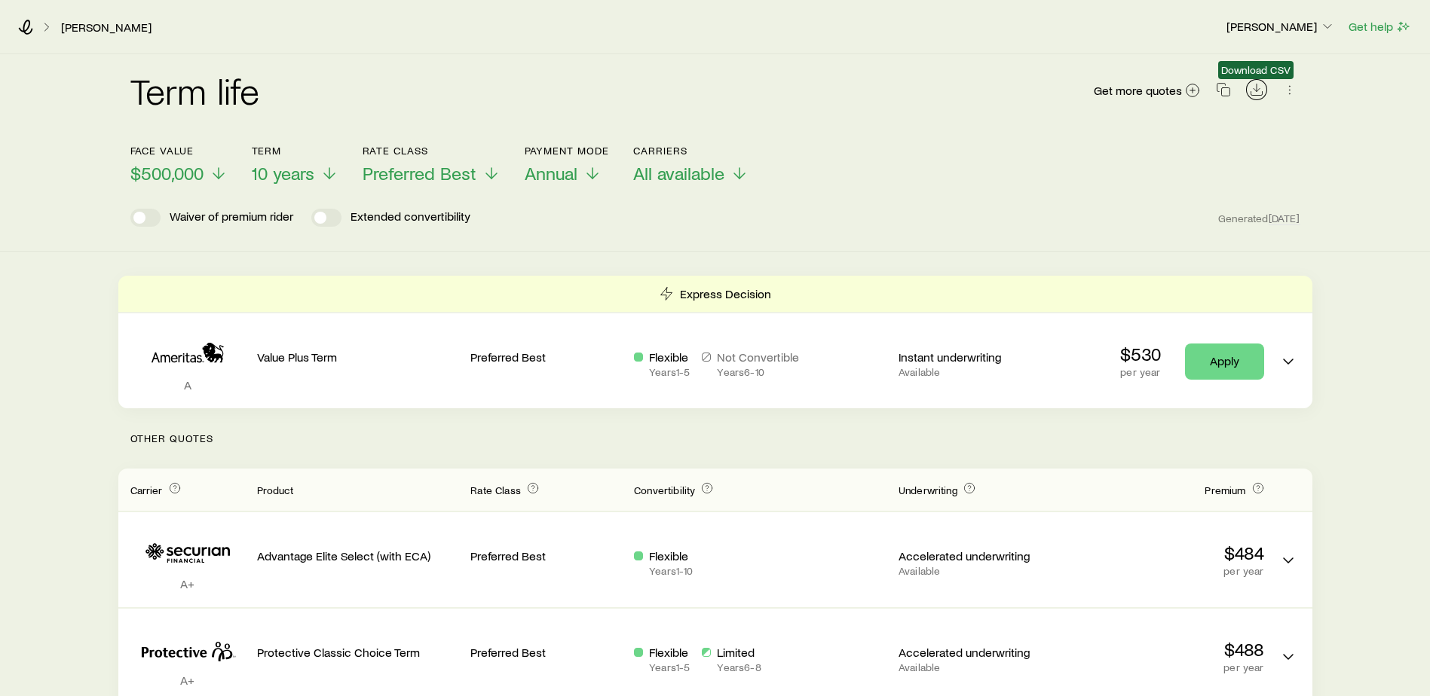 This screenshot has width=1430, height=696. Describe the element at coordinates (419, 173) in the screenshot. I see `span: Preferred Best` at that location.